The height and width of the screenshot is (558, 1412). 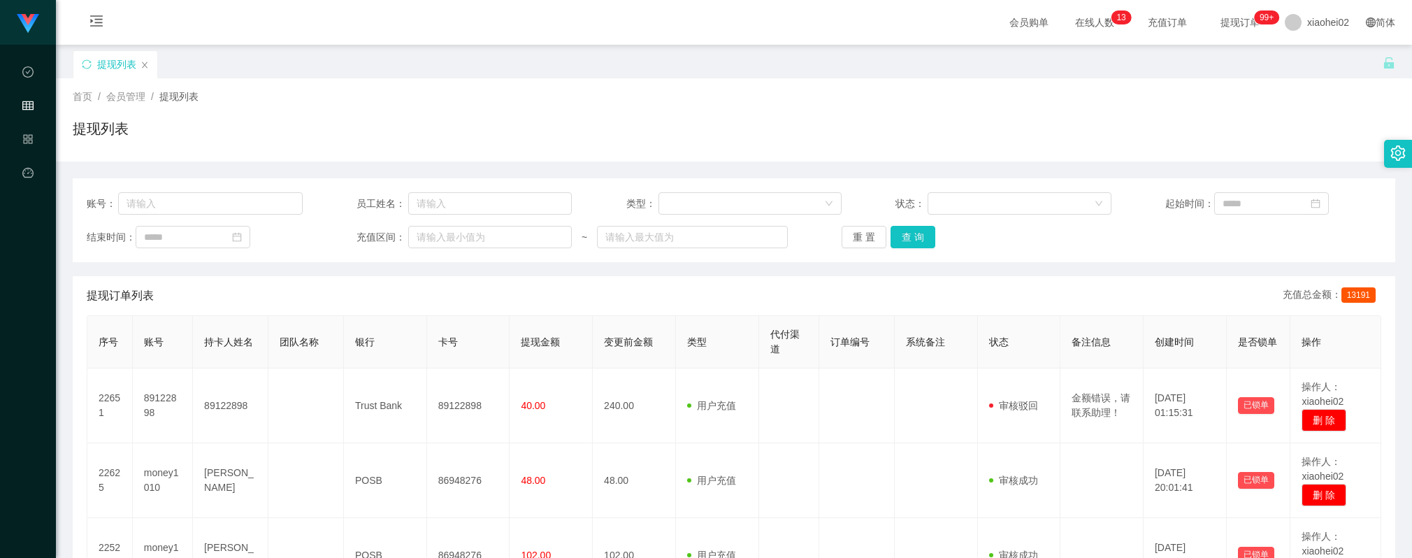 I want to click on i: 图标: close, so click(x=145, y=65).